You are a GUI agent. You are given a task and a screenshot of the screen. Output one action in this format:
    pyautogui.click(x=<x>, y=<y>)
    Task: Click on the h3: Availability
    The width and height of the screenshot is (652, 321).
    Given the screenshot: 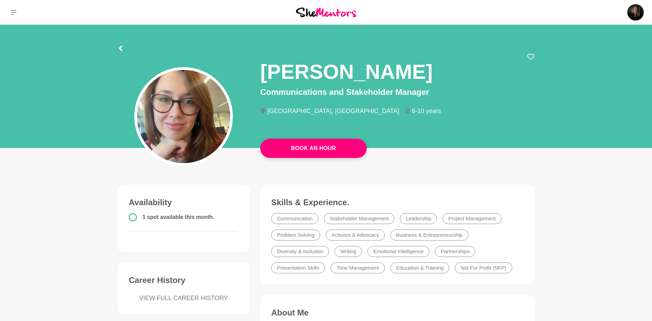 What is the action you would take?
    pyautogui.click(x=184, y=202)
    